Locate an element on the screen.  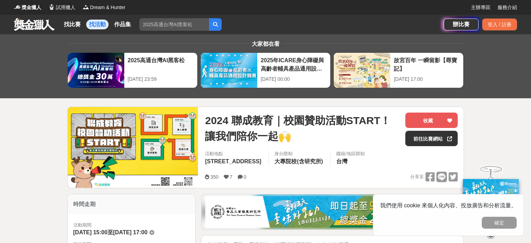
div: 辦比賽 is located at coordinates (461, 24).